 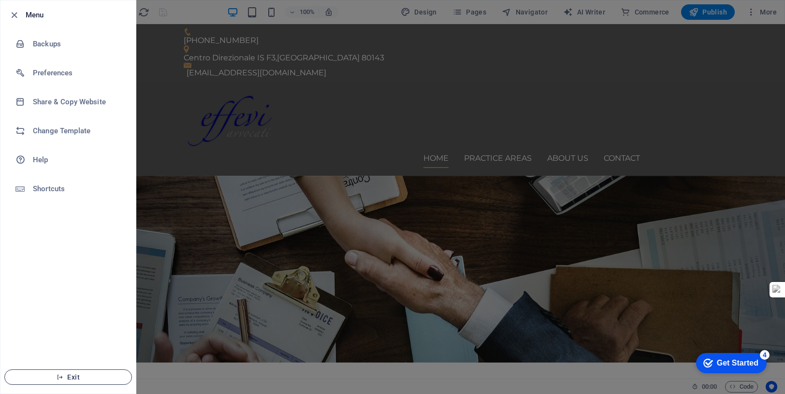 I want to click on div: Get Started, so click(x=49, y=15).